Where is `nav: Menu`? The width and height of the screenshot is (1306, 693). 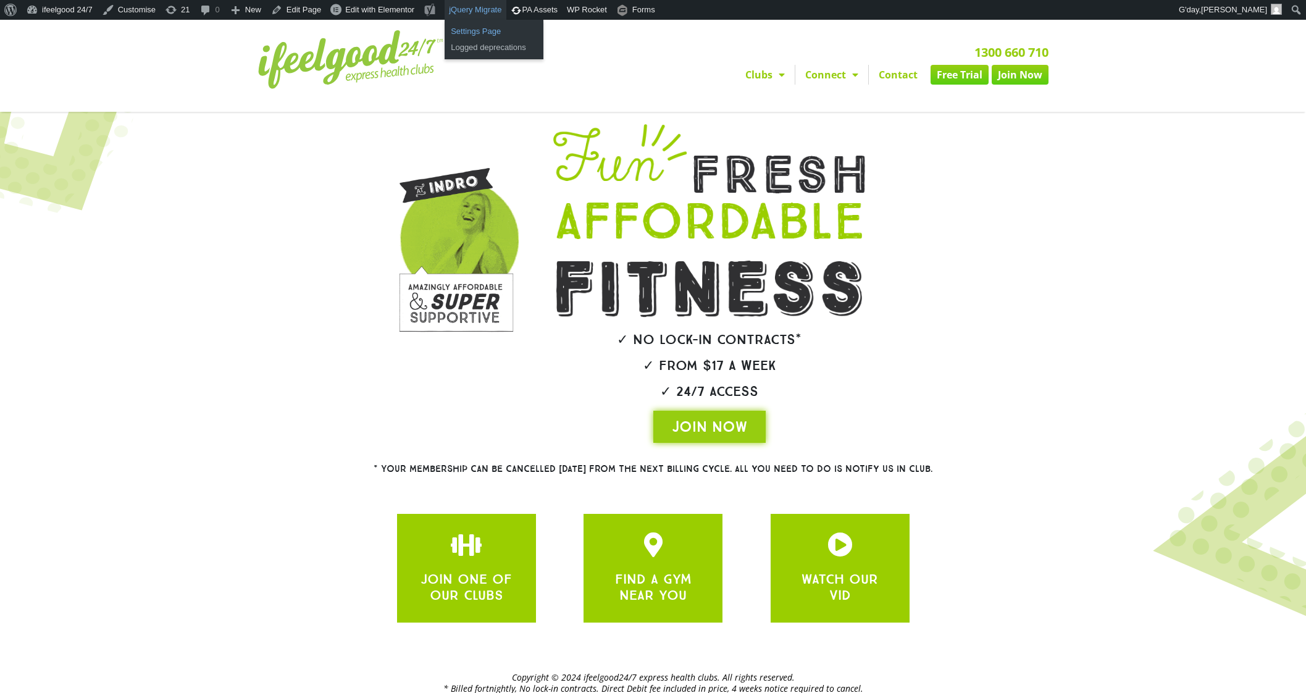 nav: Menu is located at coordinates (793, 75).